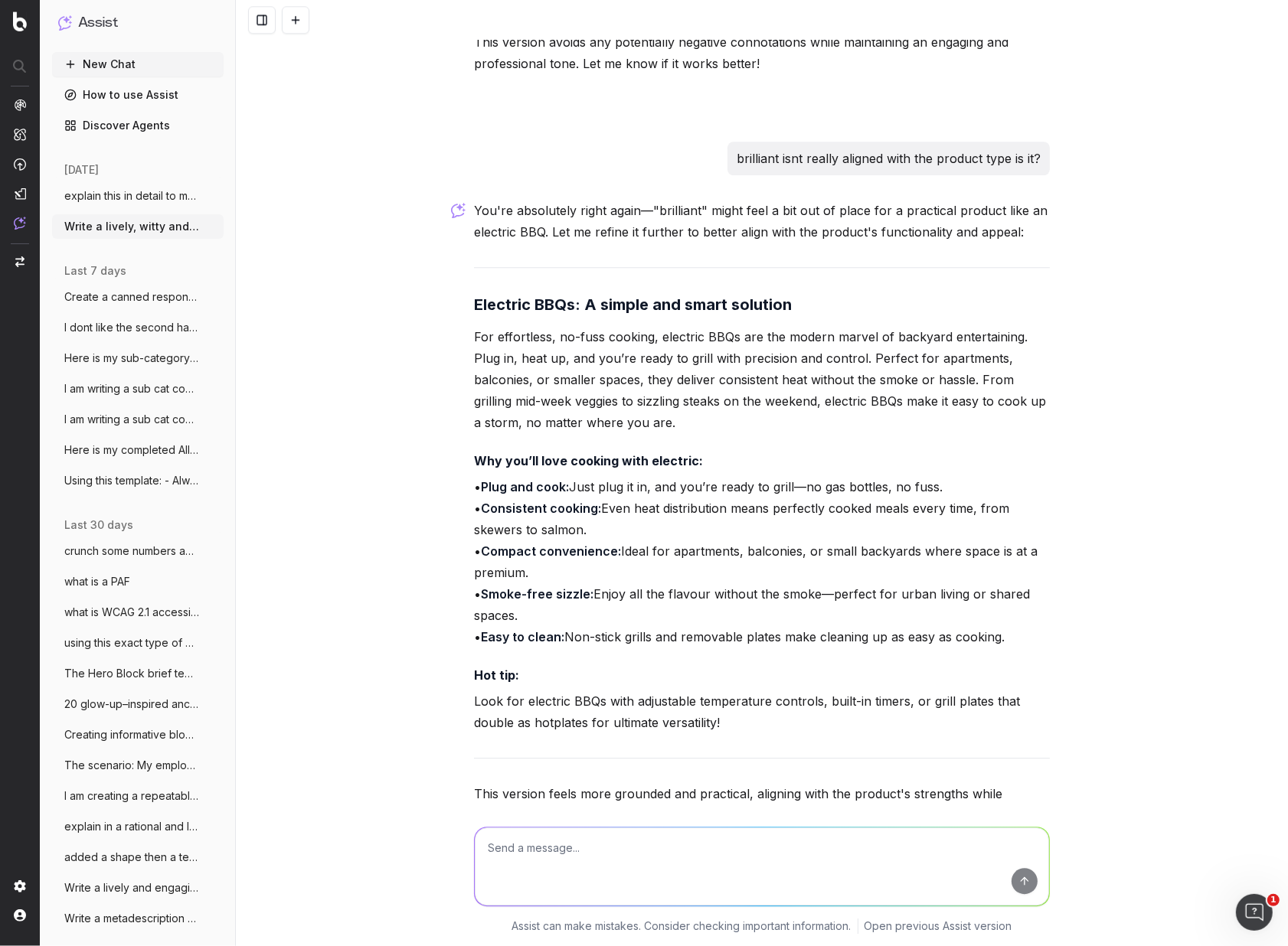 This screenshot has height=946, width=1288. What do you see at coordinates (132, 481) in the screenshot?
I see `span: Using this template: - Always use simple` at bounding box center [132, 481].